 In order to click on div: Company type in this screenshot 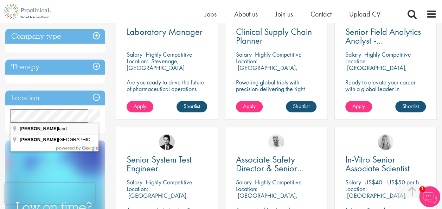, I will do `click(55, 36)`.